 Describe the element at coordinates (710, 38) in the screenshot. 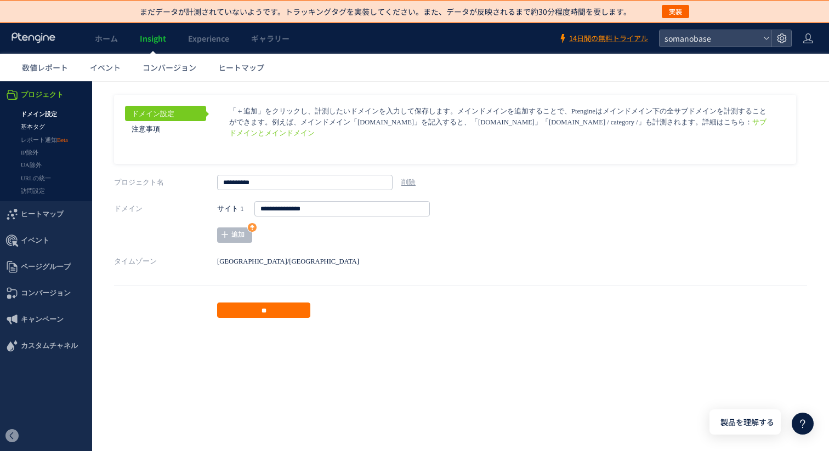

I see `span: somanobase` at that location.